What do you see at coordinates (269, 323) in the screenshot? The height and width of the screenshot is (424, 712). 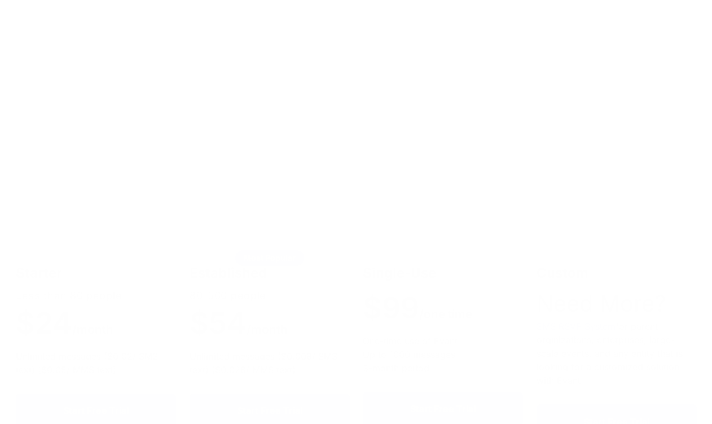 I see `a: month` at bounding box center [269, 323].